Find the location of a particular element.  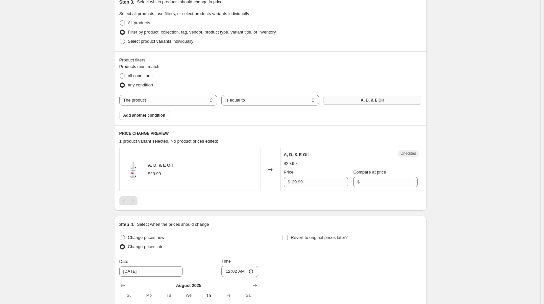

h2: Step 4. is located at coordinates (127, 225).